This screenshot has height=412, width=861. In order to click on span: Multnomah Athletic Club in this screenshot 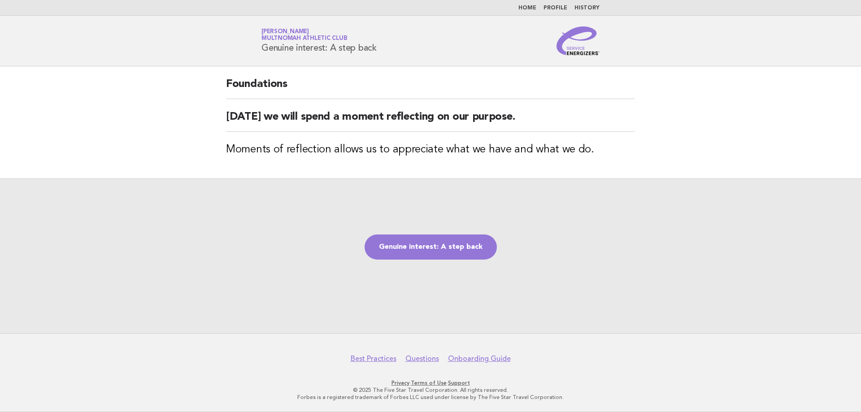, I will do `click(304, 39)`.